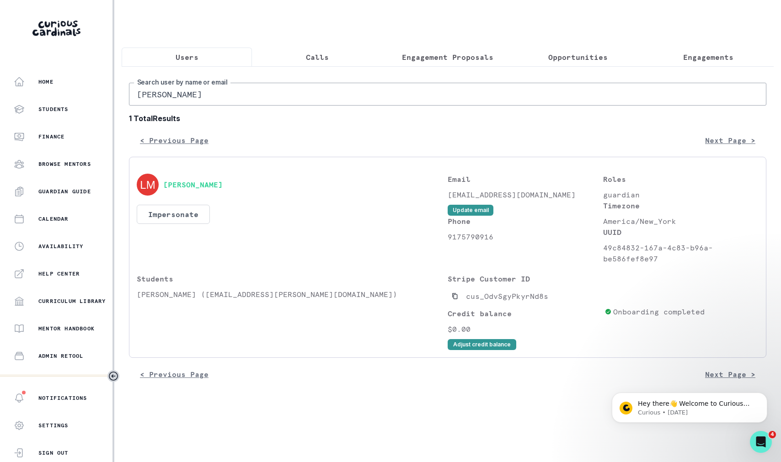 This screenshot has height=462, width=781. Describe the element at coordinates (681, 232) in the screenshot. I see `p: UUID` at that location.